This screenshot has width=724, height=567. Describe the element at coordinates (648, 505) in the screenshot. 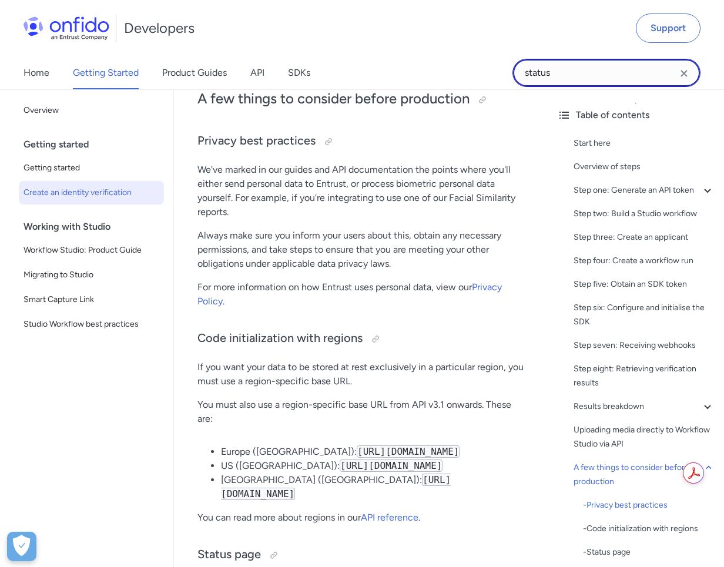

I see `a: -Privacy best practices` at that location.